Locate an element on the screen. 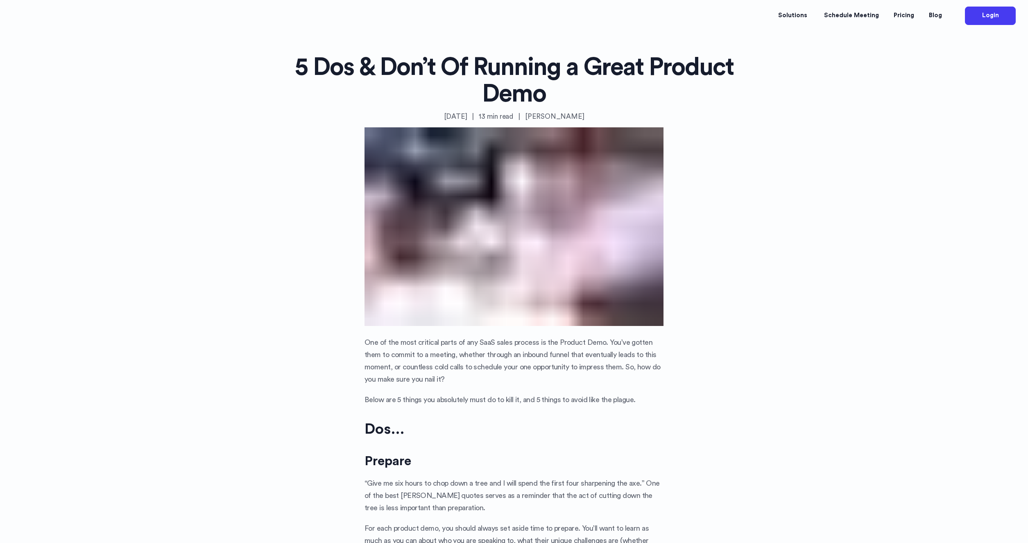 The width and height of the screenshot is (1028, 543). h3: Prepare is located at coordinates (514, 461).